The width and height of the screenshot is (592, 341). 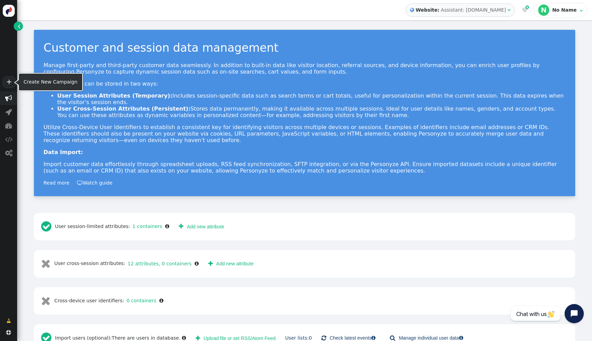 What do you see at coordinates (145, 338) in the screenshot?
I see `span: There are users in database` at bounding box center [145, 338].